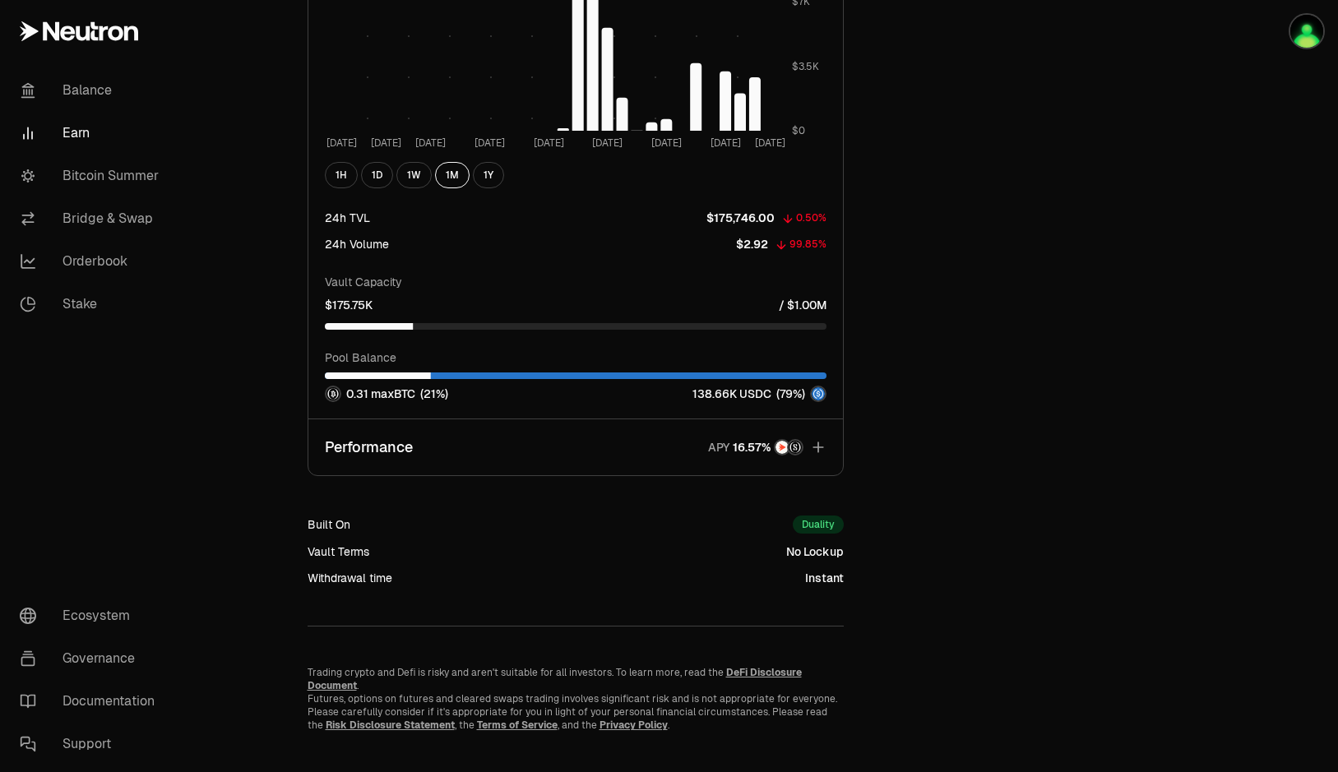 This screenshot has height=772, width=1338. Describe the element at coordinates (554, 679) in the screenshot. I see `a: DeFi Disclosure Document` at that location.